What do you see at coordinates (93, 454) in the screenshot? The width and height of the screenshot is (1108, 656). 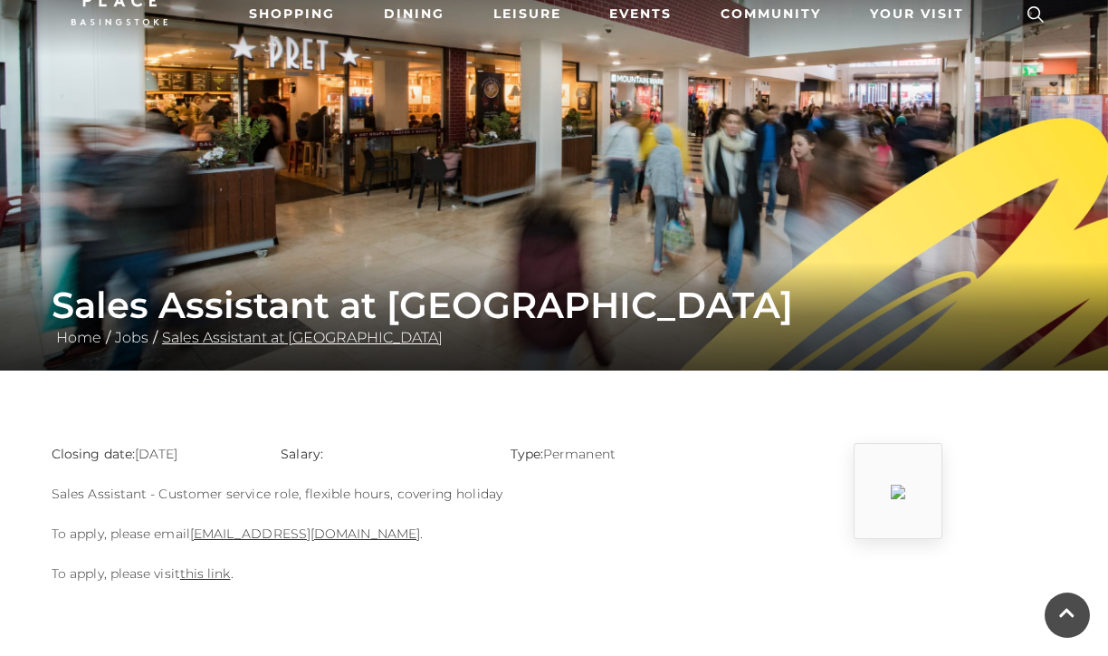 I see `strong: Closing date:` at bounding box center [93, 454].